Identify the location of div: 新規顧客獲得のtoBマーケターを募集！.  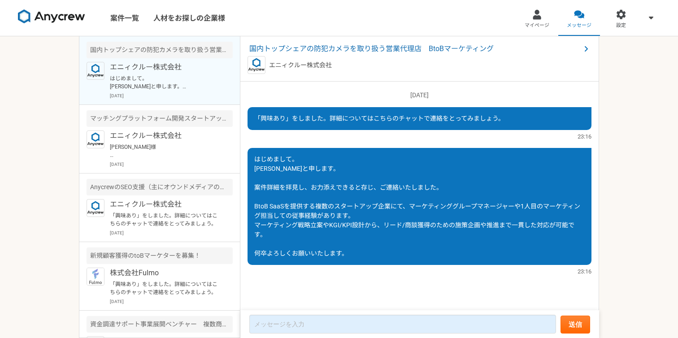
(160, 256).